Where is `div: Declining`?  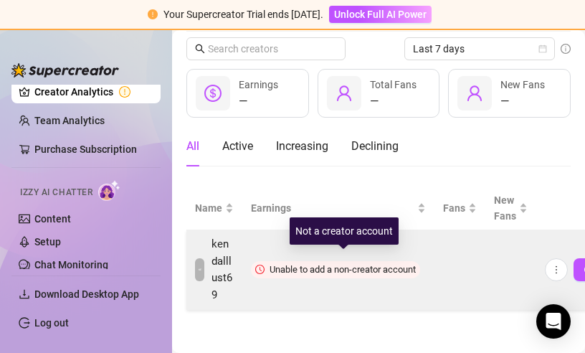
div: Declining is located at coordinates (375, 146).